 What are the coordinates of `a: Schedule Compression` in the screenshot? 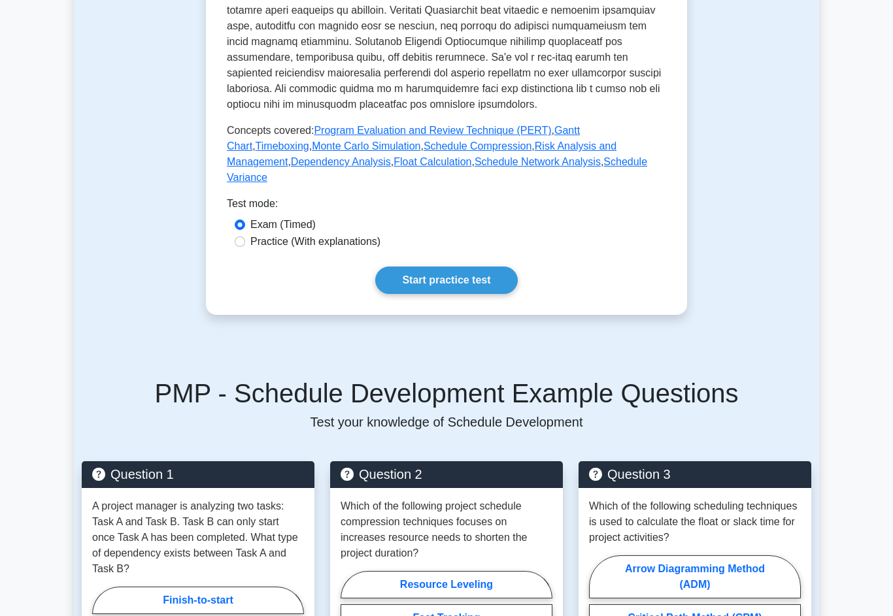 It's located at (477, 146).